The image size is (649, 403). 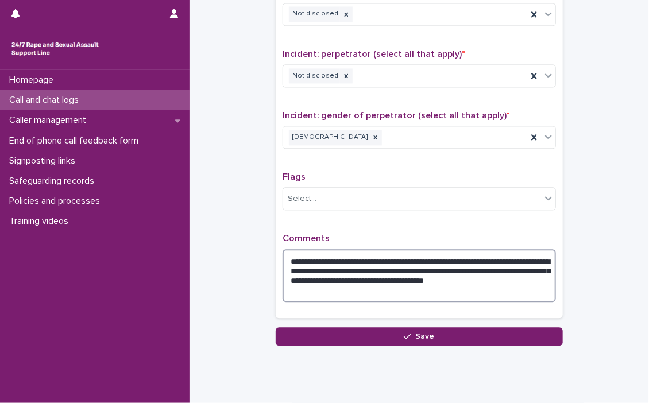 I want to click on span: Incident: gender of perpetrator (select all that apply), so click(x=395, y=115).